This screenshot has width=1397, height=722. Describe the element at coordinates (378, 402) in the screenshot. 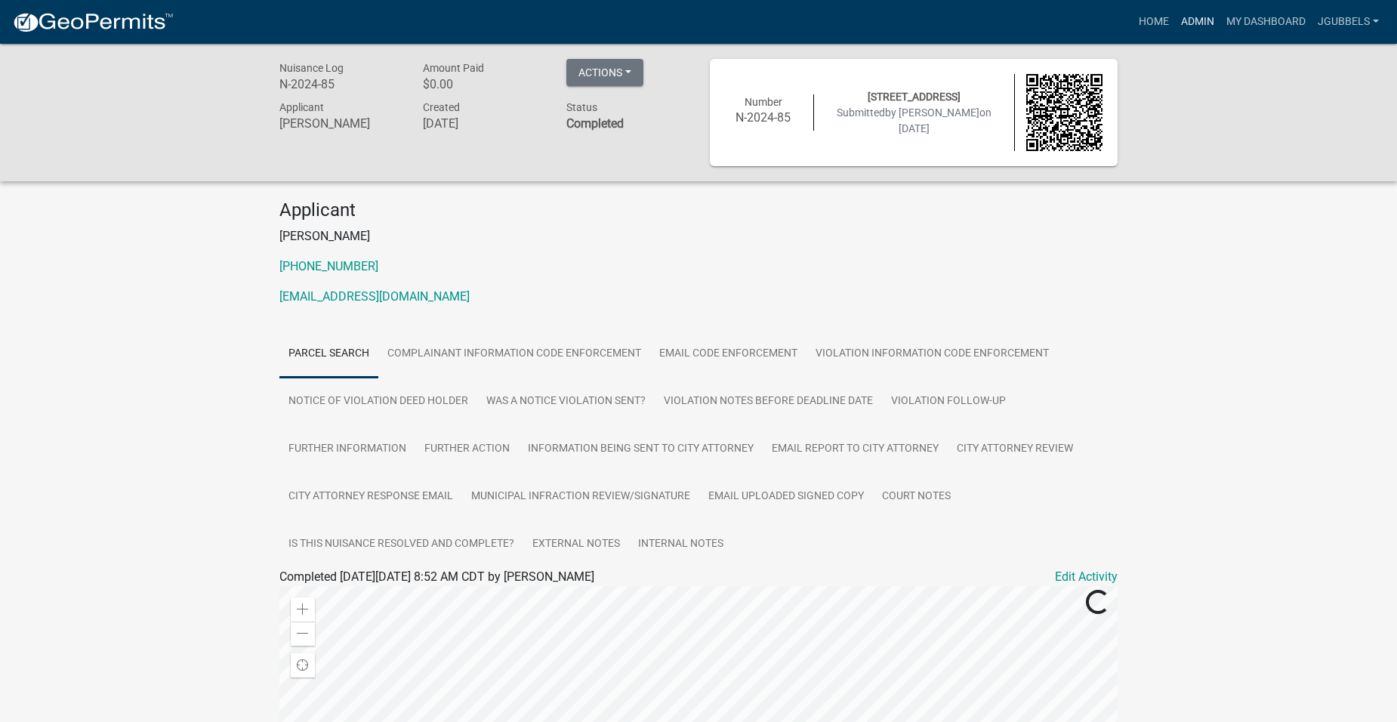

I see `a: Notice of Violation Deed Holder` at that location.